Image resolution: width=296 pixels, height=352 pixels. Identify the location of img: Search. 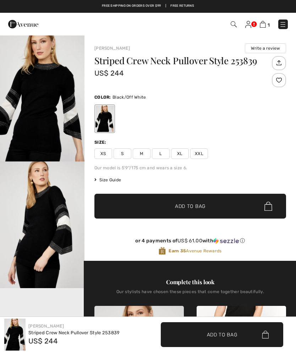
(234, 24).